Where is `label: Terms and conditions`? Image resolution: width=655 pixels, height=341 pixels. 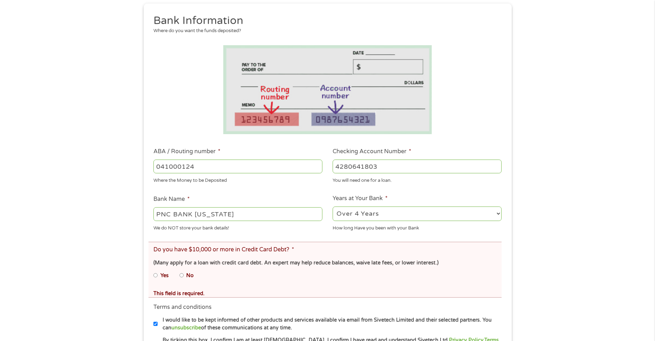 label: Terms and conditions is located at coordinates (182, 307).